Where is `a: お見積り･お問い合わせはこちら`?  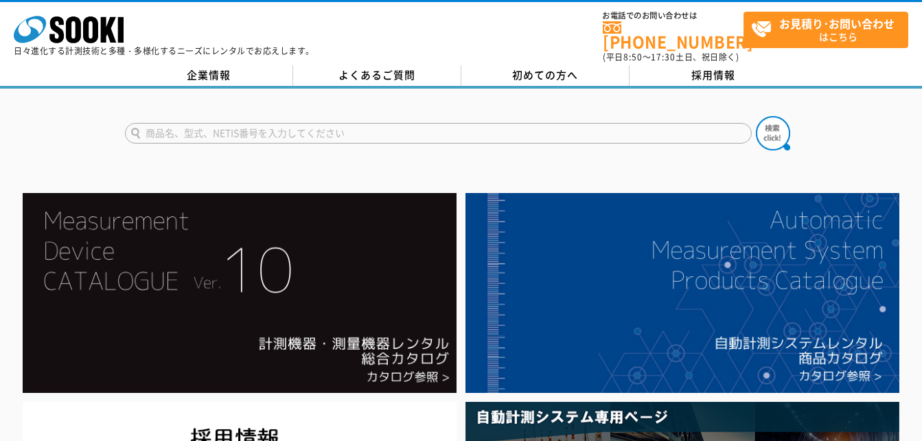 a: お見積り･お問い合わせはこちら is located at coordinates (826, 30).